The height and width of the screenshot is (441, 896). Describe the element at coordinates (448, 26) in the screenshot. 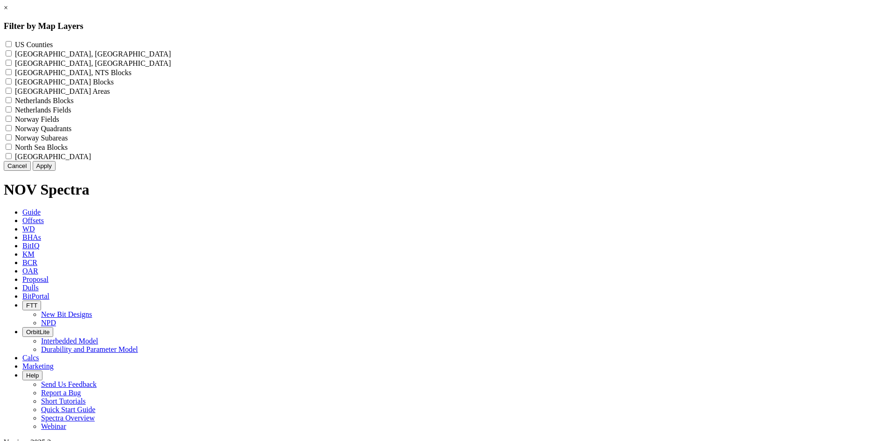

I see `h3: Filter by Map Layers` at that location.